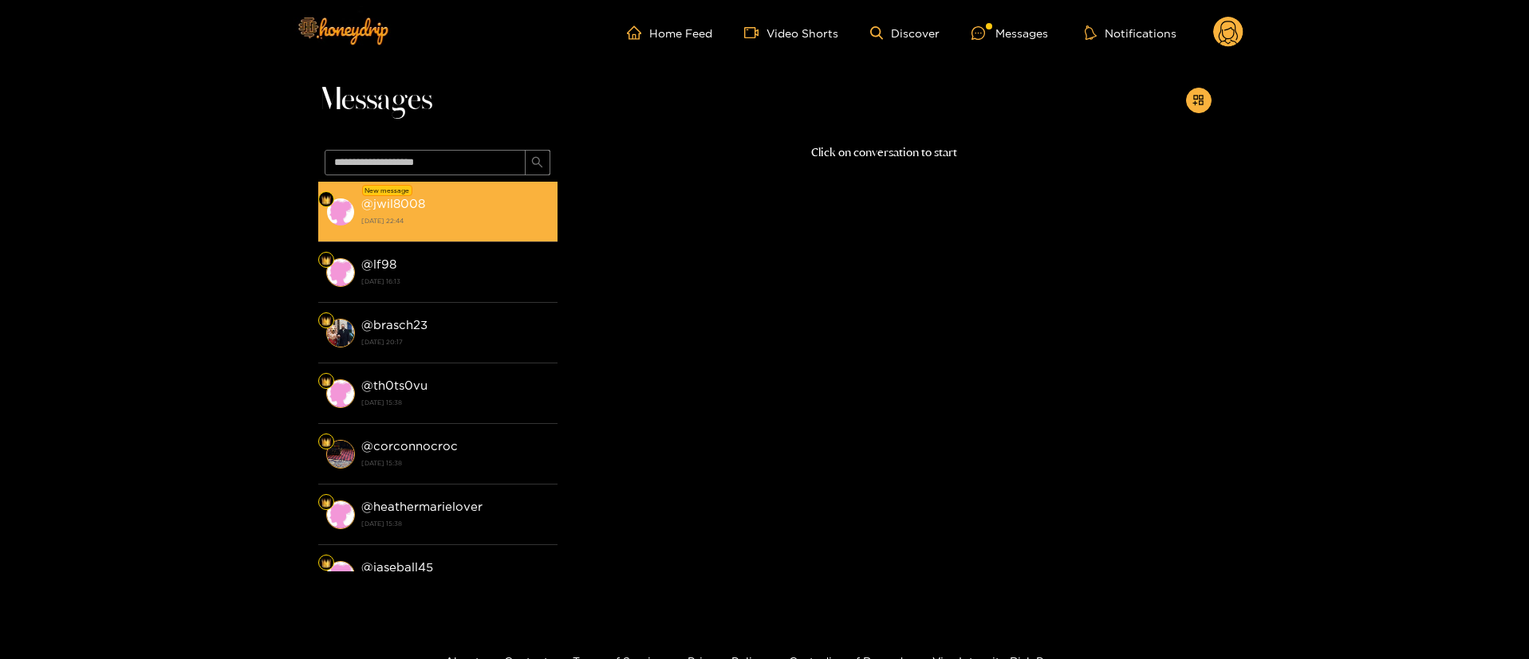 The height and width of the screenshot is (659, 1529). Describe the element at coordinates (397, 567) in the screenshot. I see `strong: @ jaseball45` at that location.